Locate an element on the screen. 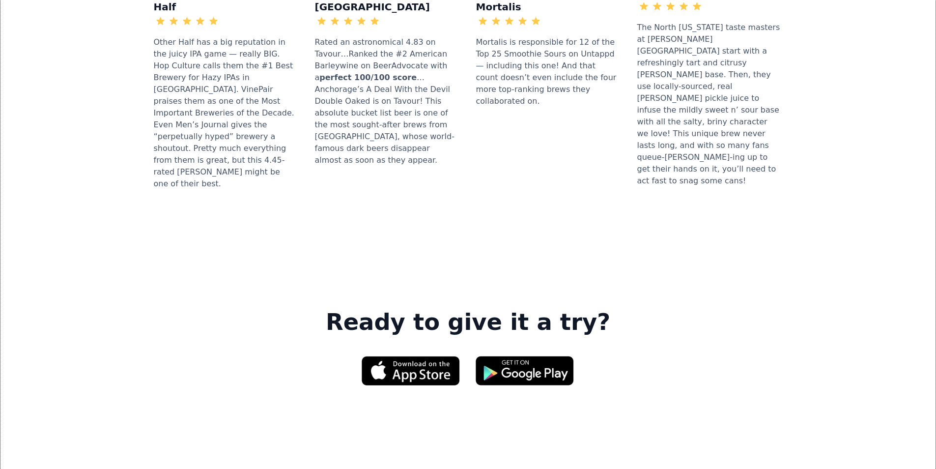  div: 3.46 is located at coordinates (713, 6).